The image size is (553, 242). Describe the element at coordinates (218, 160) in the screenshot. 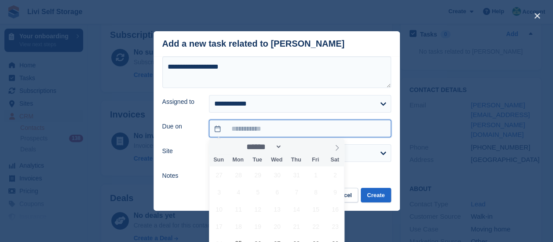

I see `span: Sun` at that location.